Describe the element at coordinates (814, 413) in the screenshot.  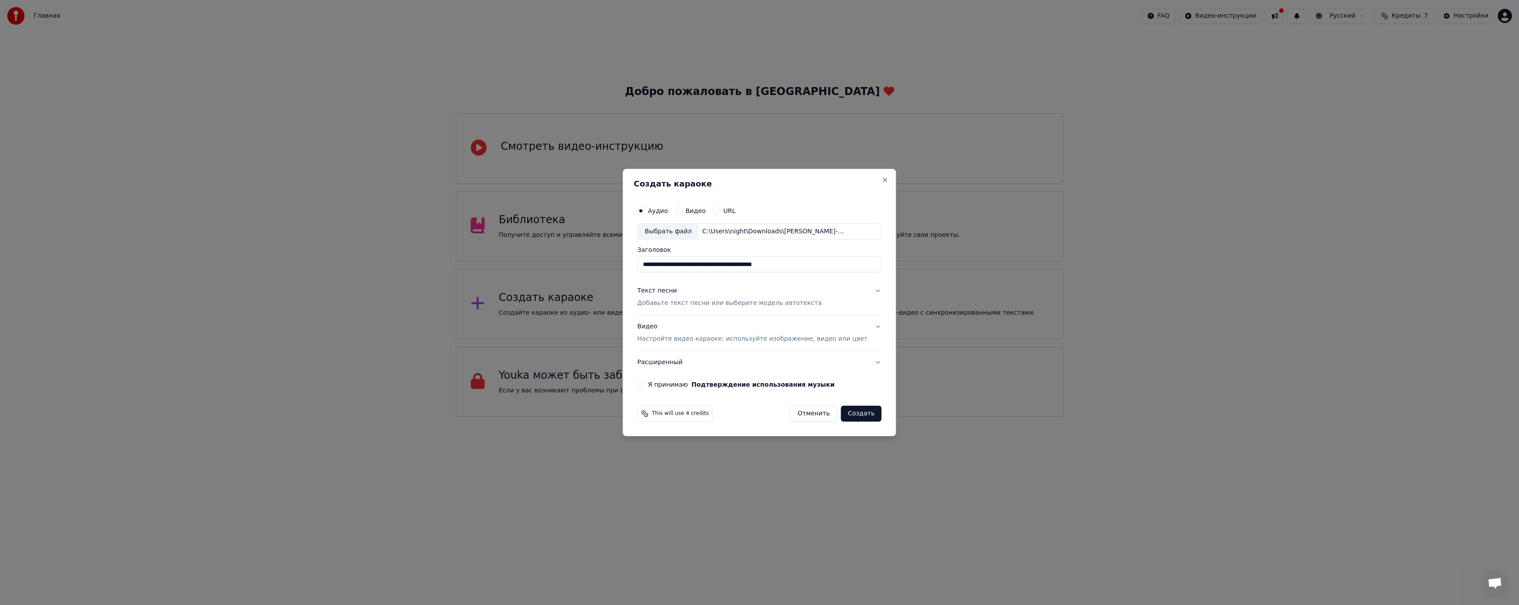
I see `button: Отменить` at that location.